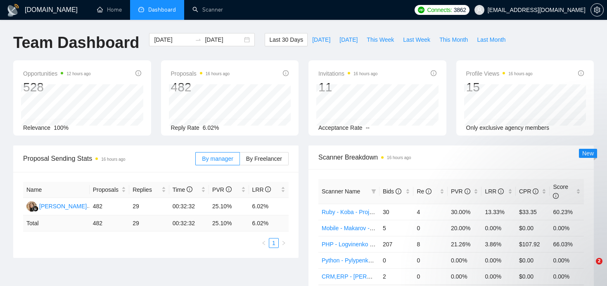  What do you see at coordinates (380, 40) in the screenshot?
I see `button: This Week` at bounding box center [380, 40].